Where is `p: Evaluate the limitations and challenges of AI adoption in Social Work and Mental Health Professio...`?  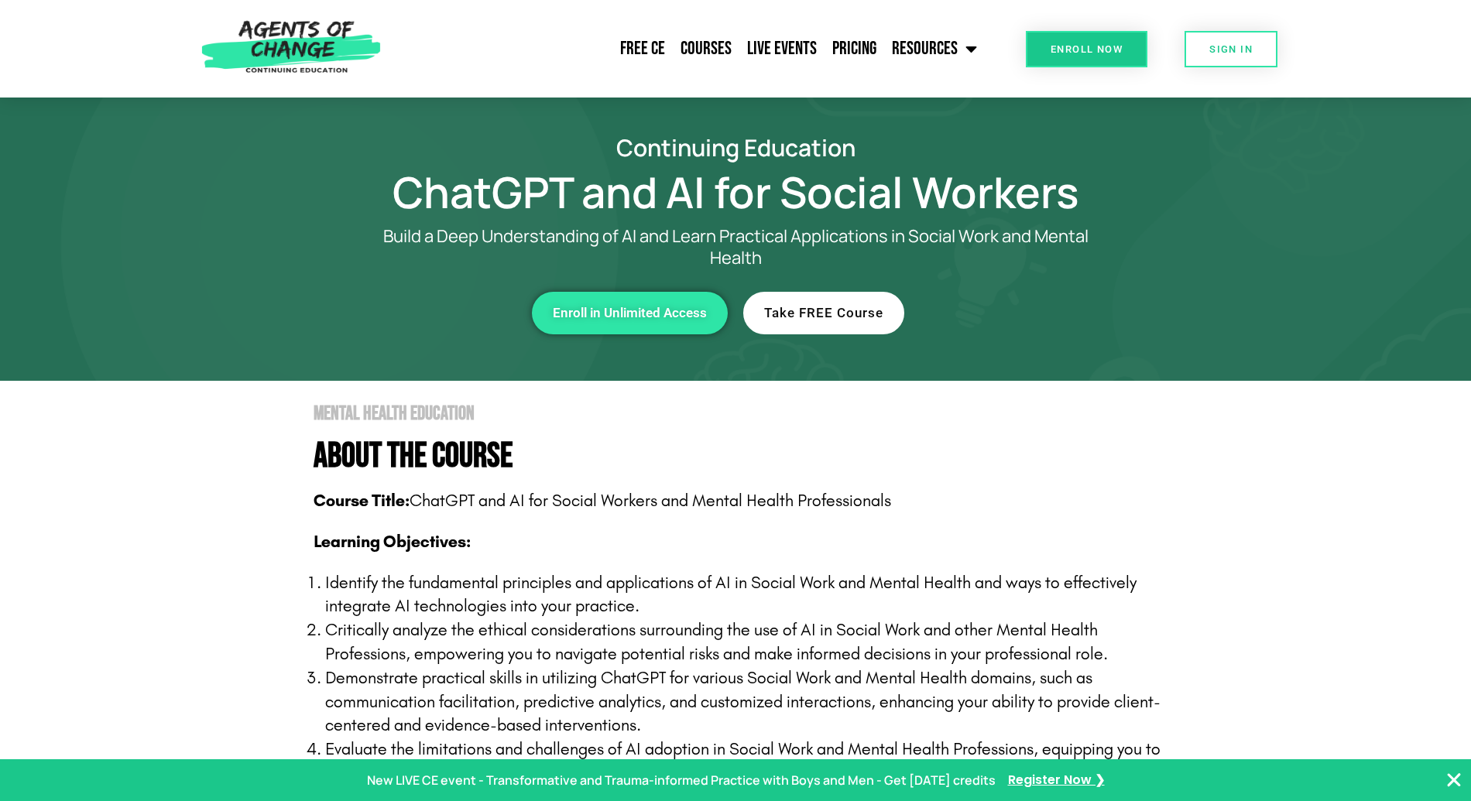 p: Evaluate the limitations and challenges of AI adoption in Social Work and Mental Health Professio... is located at coordinates (751, 762).